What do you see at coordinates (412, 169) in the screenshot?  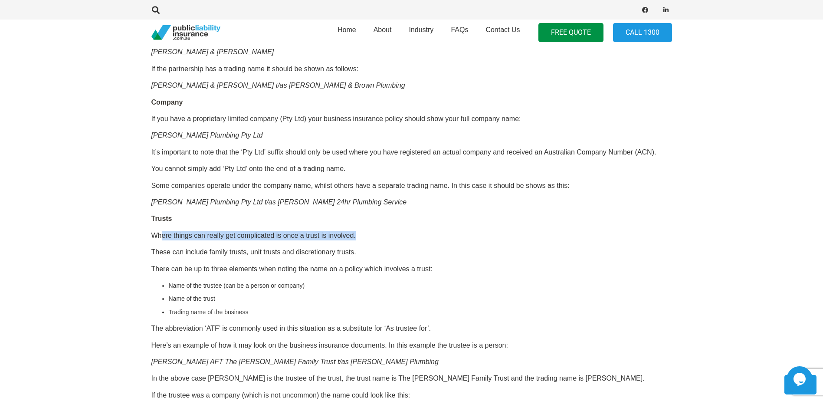 I see `p: You cannot simply add ‘Pty Ltd’ onto the end of a trading name.` at bounding box center [412, 169].